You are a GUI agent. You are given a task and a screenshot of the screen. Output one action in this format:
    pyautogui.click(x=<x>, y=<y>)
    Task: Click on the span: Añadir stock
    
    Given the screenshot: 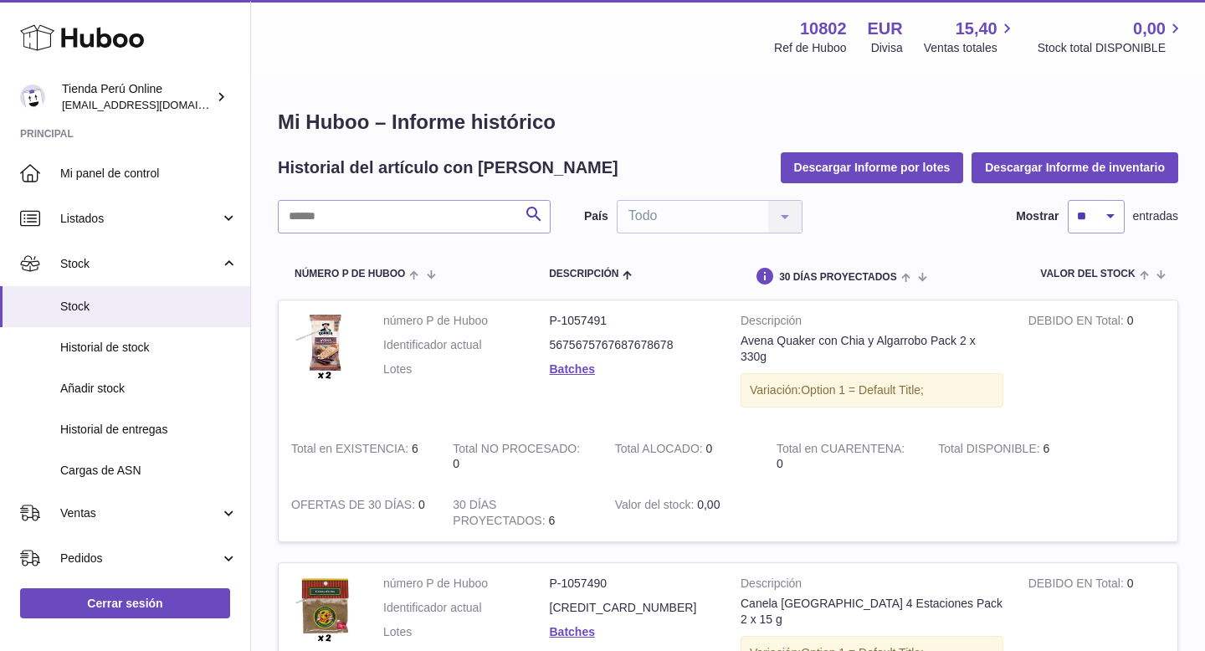 What is the action you would take?
    pyautogui.click(x=149, y=388)
    